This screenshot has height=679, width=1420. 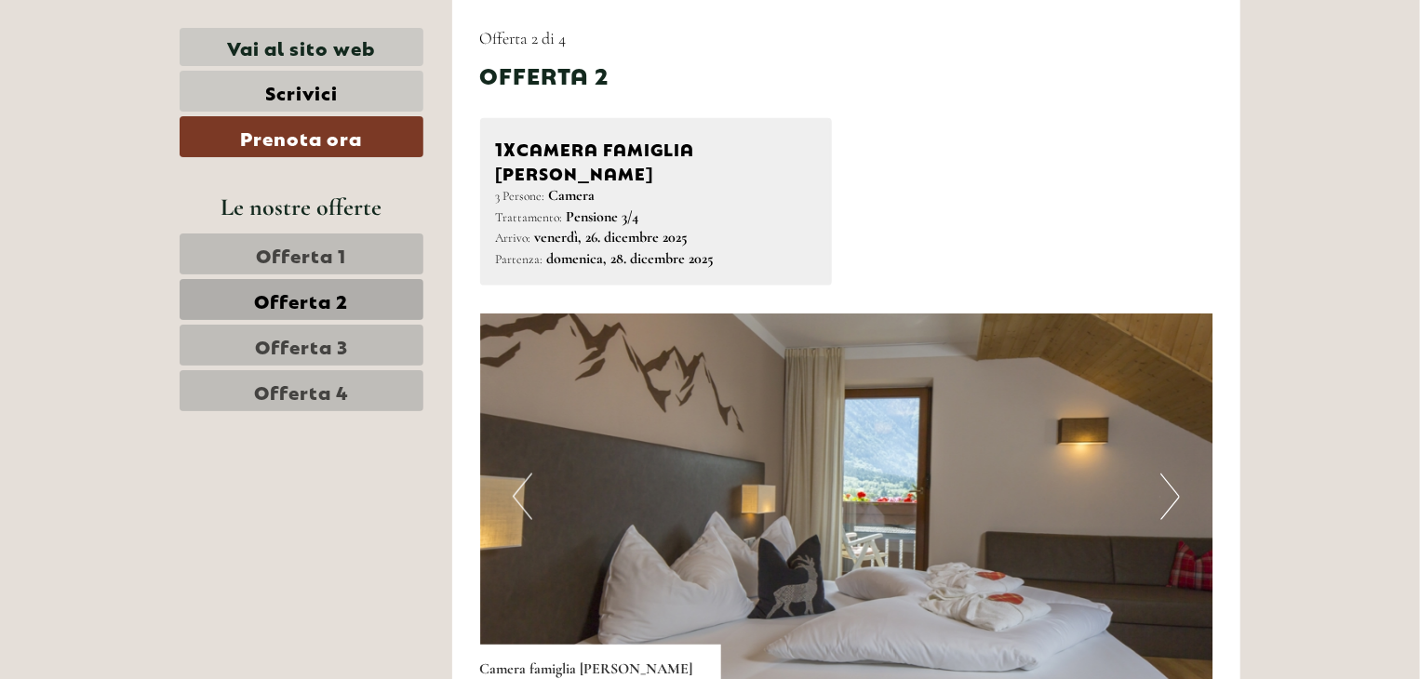 What do you see at coordinates (530, 217) in the screenshot?
I see `small: Trattamento:` at bounding box center [530, 217].